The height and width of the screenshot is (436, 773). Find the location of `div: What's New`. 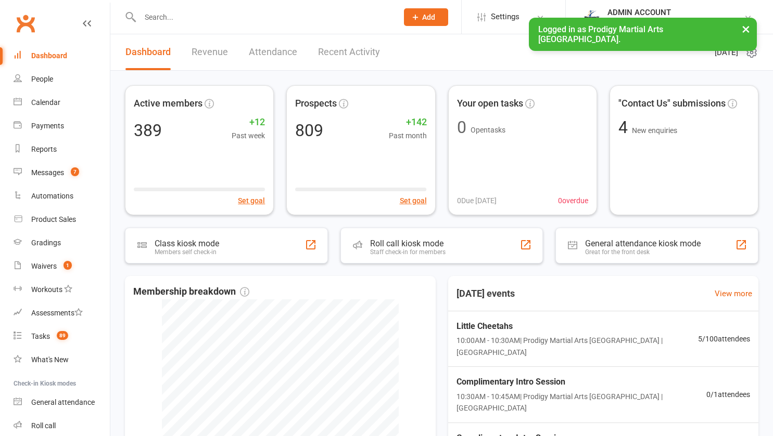

div: What's New is located at coordinates (50, 360).